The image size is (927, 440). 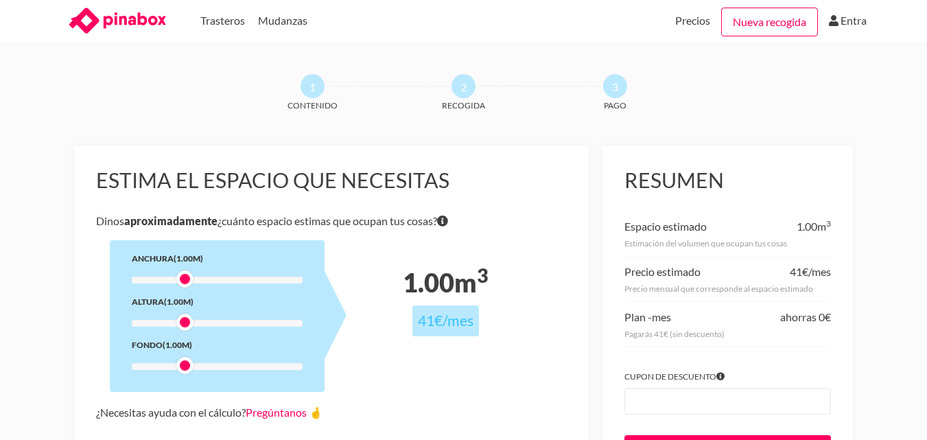 I want to click on span: 1, so click(x=312, y=86).